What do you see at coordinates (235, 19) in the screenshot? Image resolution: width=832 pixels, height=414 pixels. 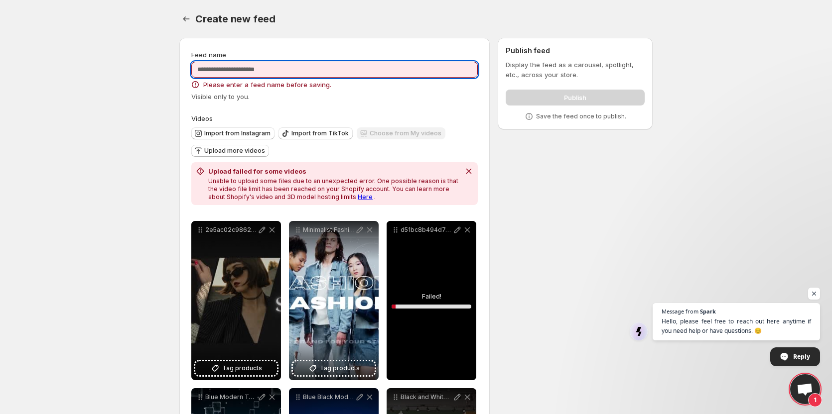 I see `span: Create new feed` at bounding box center [235, 19].